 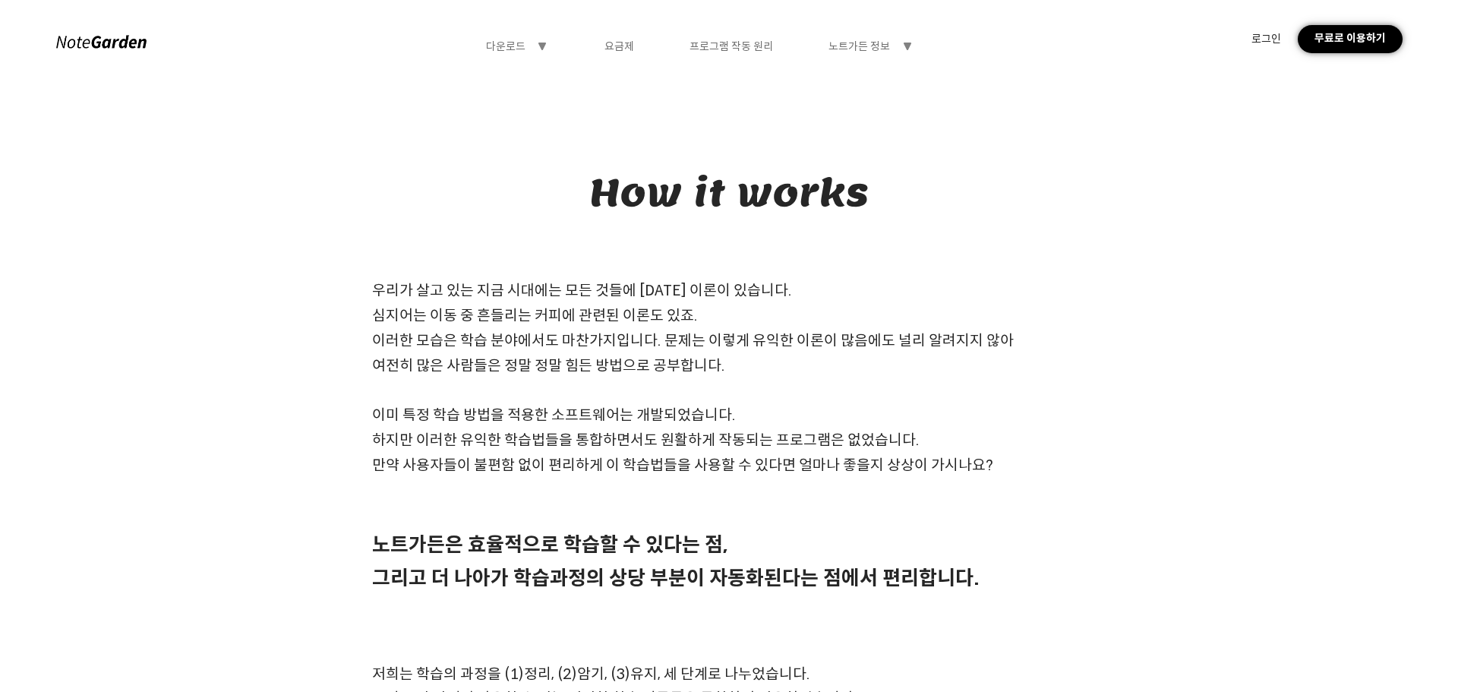 I want to click on div: 노트가든은 효율적으로 학습할 수 있다는 점,, so click(x=728, y=545).